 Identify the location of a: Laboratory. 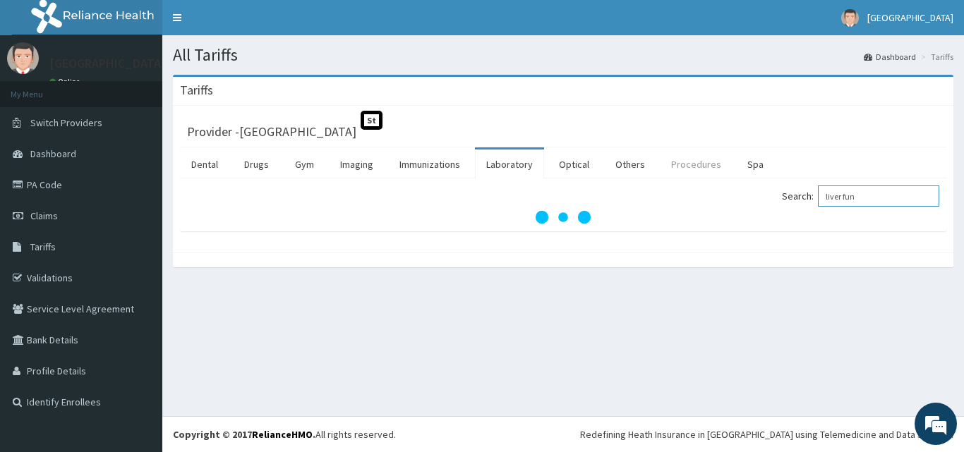
(509, 164).